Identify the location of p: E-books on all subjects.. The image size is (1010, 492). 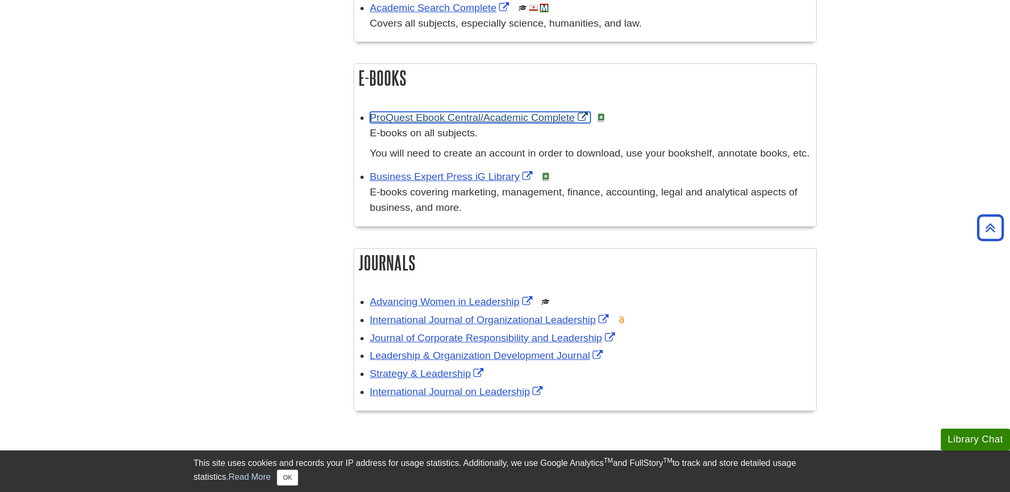
(590, 133).